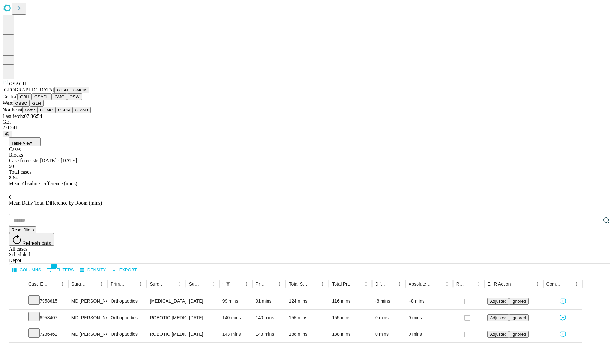 The width and height of the screenshot is (610, 343). Describe the element at coordinates (10, 96) in the screenshot. I see `span: Central` at that location.